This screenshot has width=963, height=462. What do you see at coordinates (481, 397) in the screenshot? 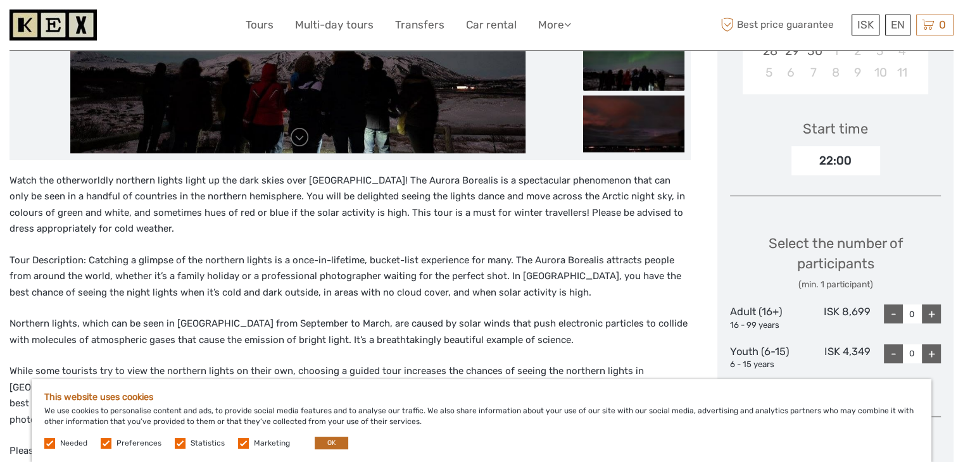
I see `h5: This website uses cookies` at bounding box center [481, 397].